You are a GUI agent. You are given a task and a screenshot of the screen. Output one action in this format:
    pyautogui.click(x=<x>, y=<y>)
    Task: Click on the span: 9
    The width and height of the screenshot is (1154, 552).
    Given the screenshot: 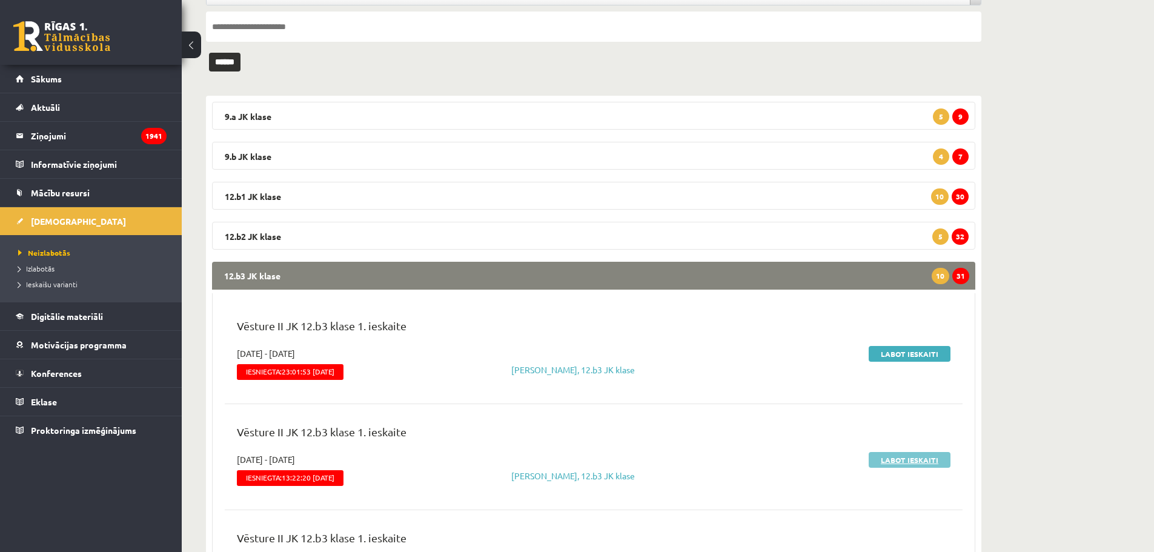 What is the action you would take?
    pyautogui.click(x=960, y=116)
    